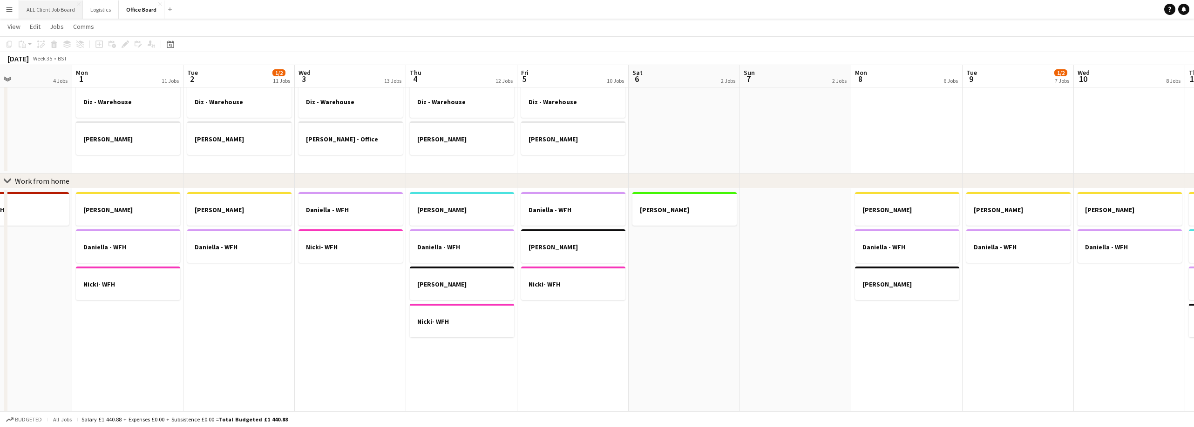  Describe the element at coordinates (1173, 81) in the screenshot. I see `div: 8 Jobs` at that location.